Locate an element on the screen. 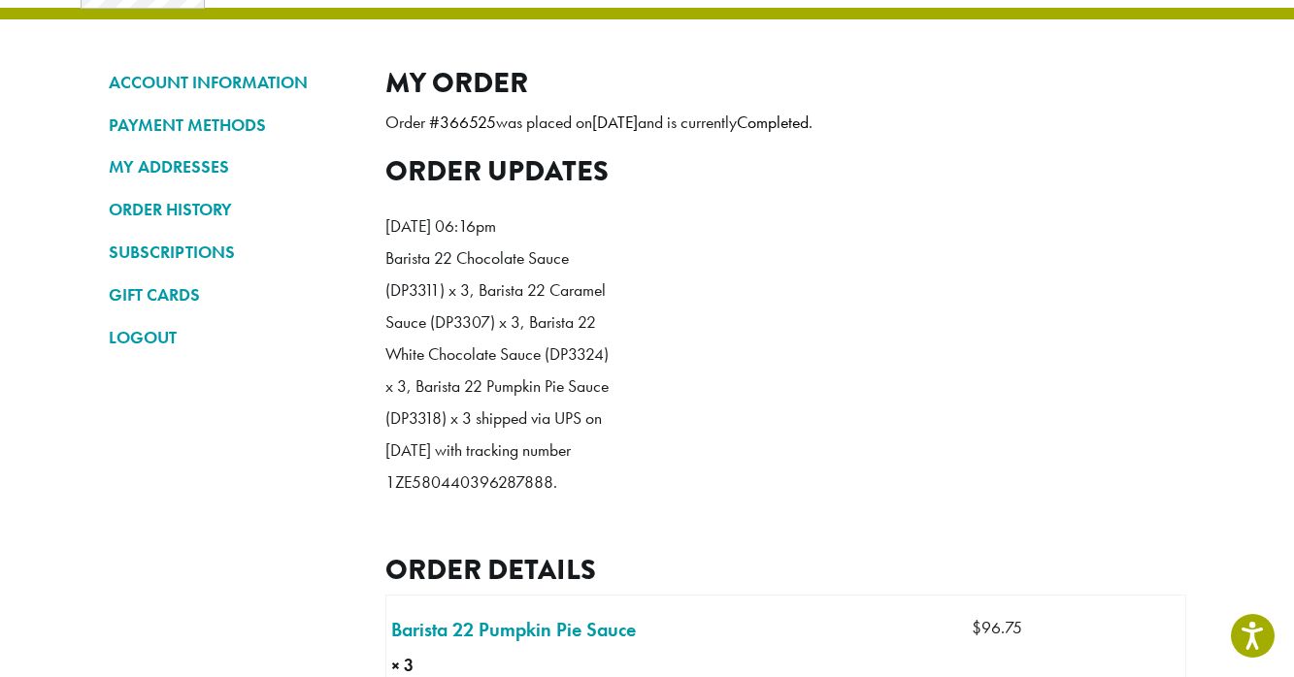 The image size is (1294, 677). a: ACCOUNT INFORMATION is located at coordinates (232, 82).